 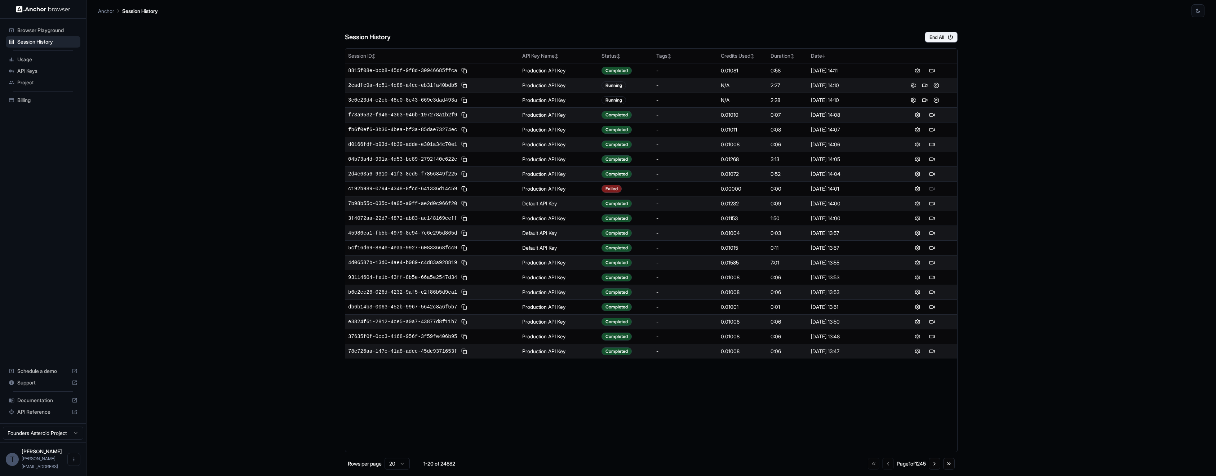 I want to click on span: b6c2ec26-026d-4232-9af5-e2f86b5d9ea1, so click(x=402, y=292).